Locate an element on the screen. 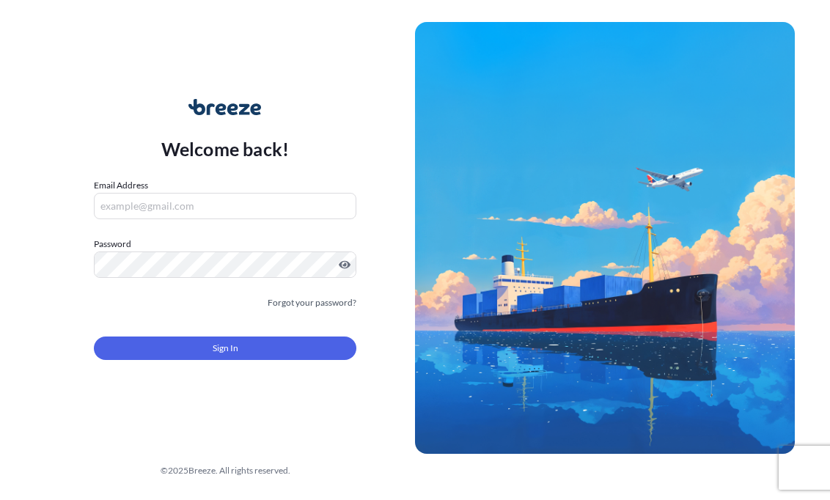 This screenshot has width=830, height=500. div: © 2025 Breeze. All rights reserved. is located at coordinates (225, 471).